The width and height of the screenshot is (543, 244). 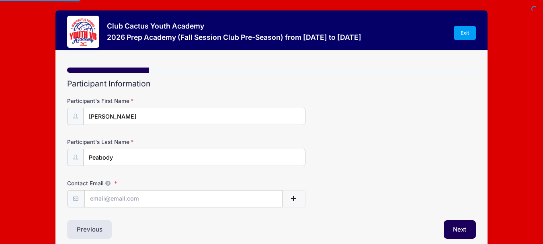 I want to click on label: Participant's First Name, so click(x=135, y=101).